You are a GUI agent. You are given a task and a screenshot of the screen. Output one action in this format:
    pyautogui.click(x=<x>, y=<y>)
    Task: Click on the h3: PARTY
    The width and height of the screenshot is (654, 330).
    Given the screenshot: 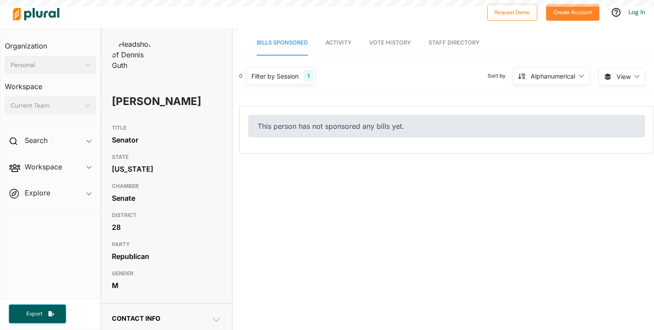 What is the action you would take?
    pyautogui.click(x=167, y=244)
    